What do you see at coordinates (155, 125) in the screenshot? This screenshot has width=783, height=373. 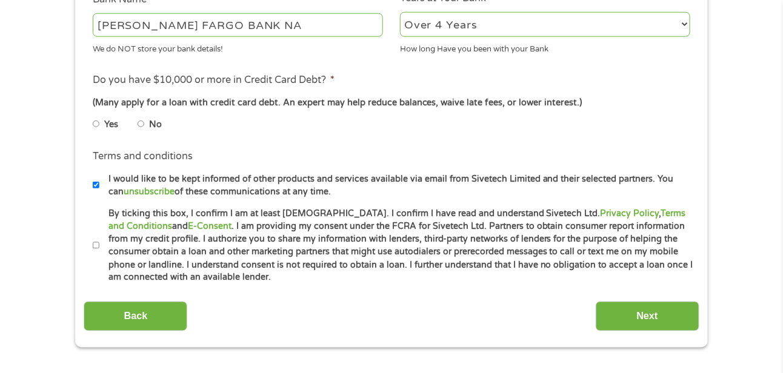 I see `label: No` at bounding box center [155, 125].